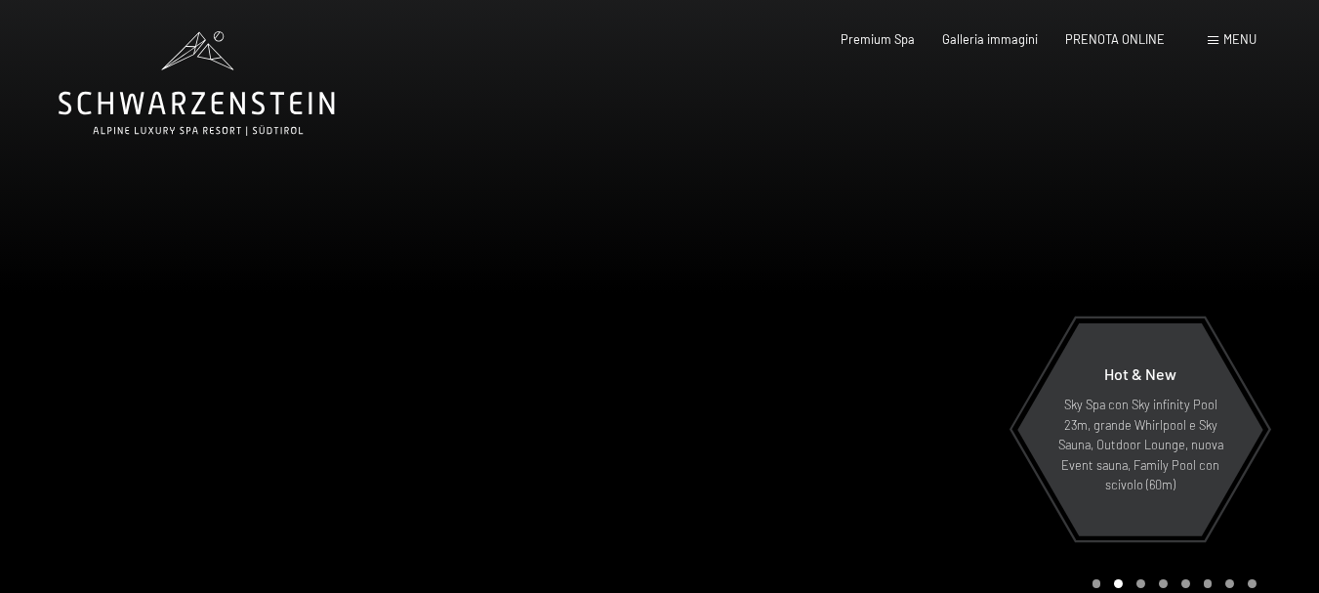 The width and height of the screenshot is (1319, 593). I want to click on a: Hot & New Sky Spa con Sky infinity Pool 23m, grande Whirlpool e Sky Sauna, Outdoor Lounge, nuova ..., so click(1141, 430).